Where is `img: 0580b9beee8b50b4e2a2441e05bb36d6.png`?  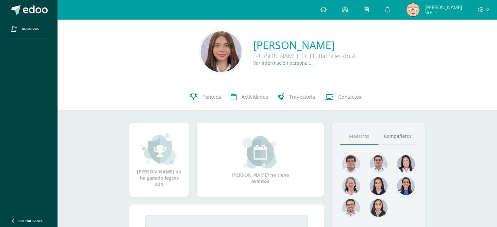
img: 0580b9beee8b50b4e2a2441e05bb36d6.png is located at coordinates (406, 164).